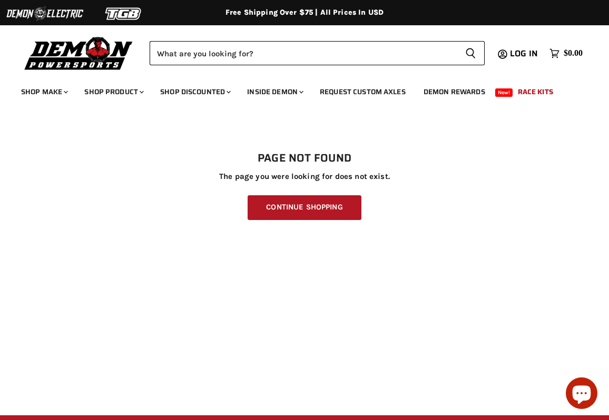 Image resolution: width=609 pixels, height=420 pixels. What do you see at coordinates (304, 208) in the screenshot?
I see `a: Continue Shopping` at bounding box center [304, 208].